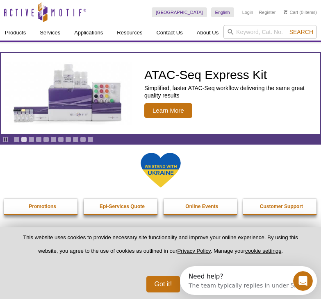 The height and width of the screenshot is (299, 321). I want to click on button: Got it!, so click(163, 284).